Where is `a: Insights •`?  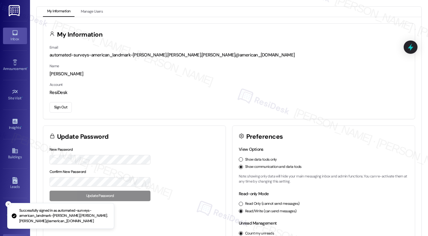
a: Insights • is located at coordinates (15, 124).